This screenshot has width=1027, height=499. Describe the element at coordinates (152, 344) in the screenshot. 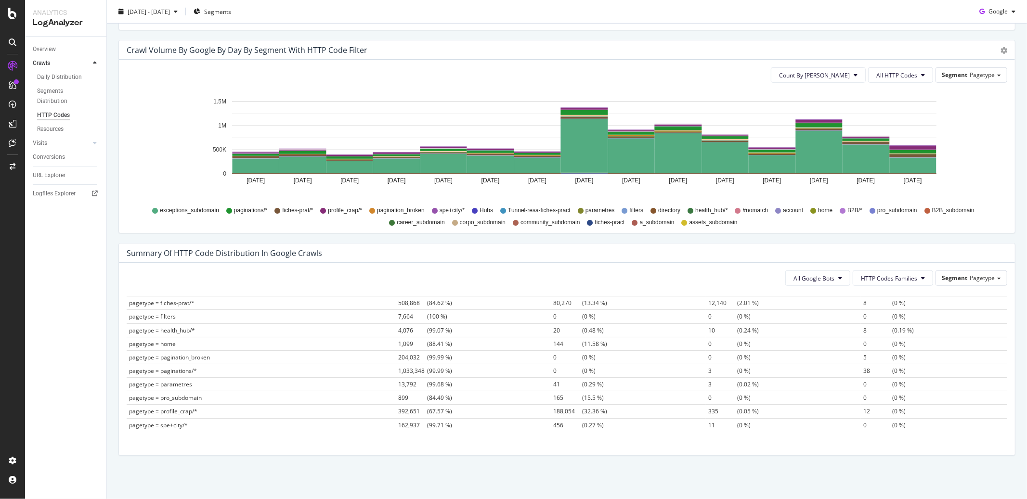

I see `span: pagetype = home` at that location.